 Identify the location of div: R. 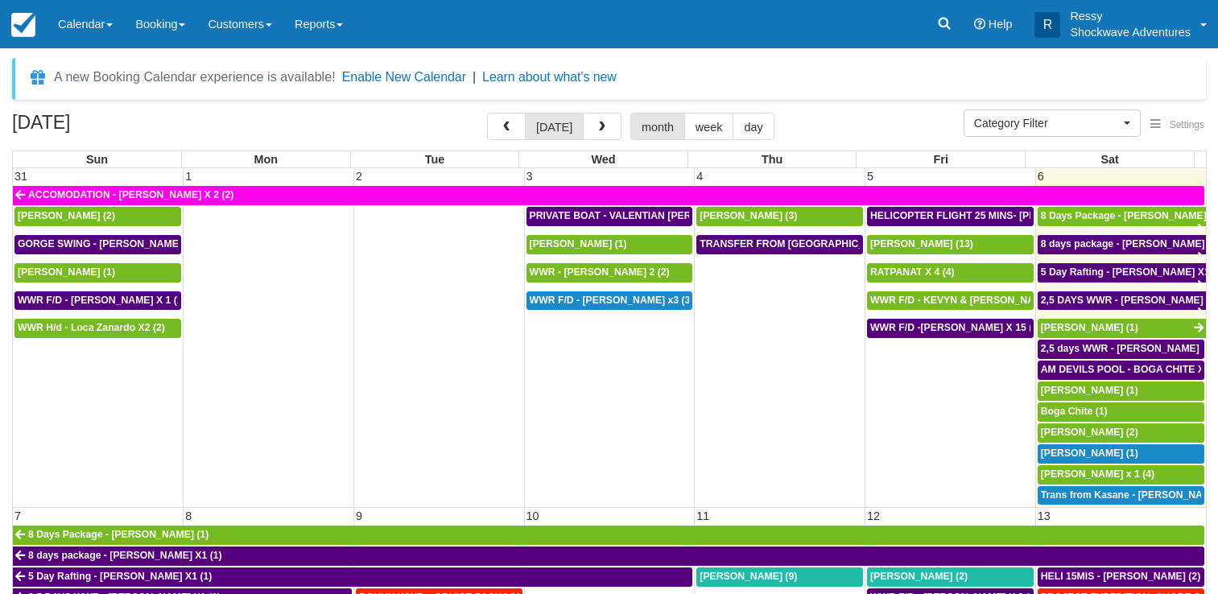
(1047, 25).